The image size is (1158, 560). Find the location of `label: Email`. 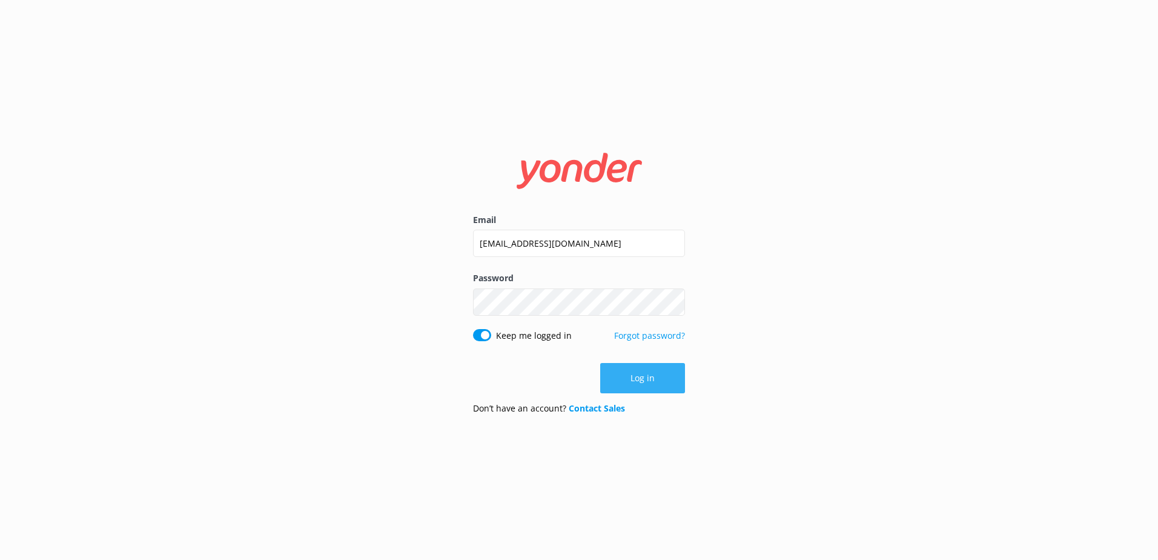

label: Email is located at coordinates (579, 220).